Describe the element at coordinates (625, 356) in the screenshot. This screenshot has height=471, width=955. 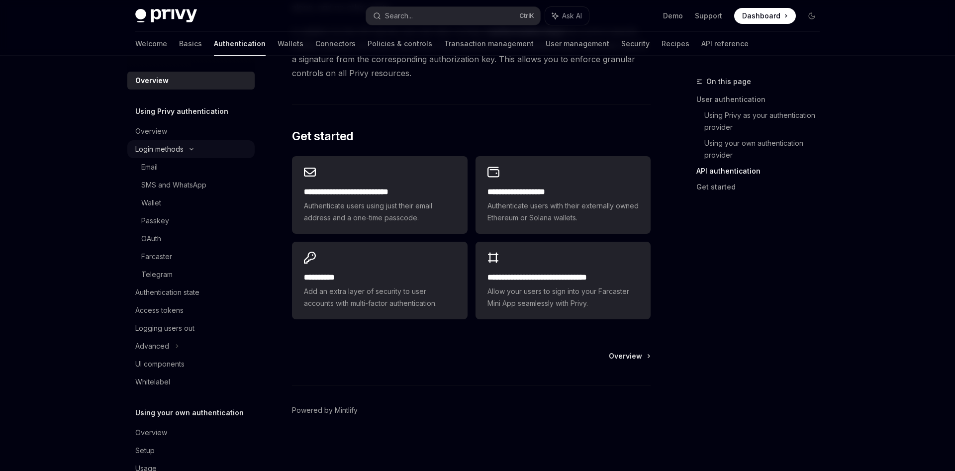
I see `span: Overview` at that location.